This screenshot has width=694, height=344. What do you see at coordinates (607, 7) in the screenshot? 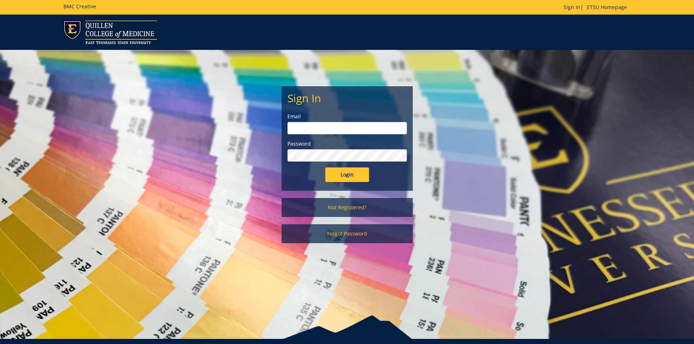
I see `a: ETSU Homepage` at bounding box center [607, 7].